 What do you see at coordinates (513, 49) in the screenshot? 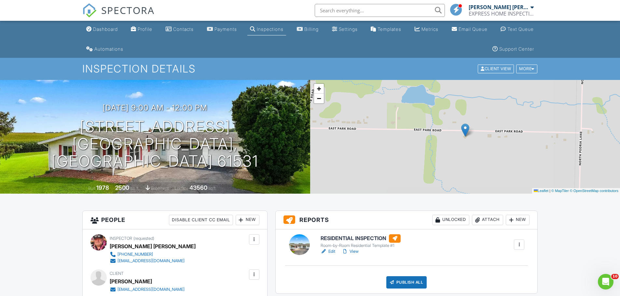
I see `a: Support Center` at bounding box center [513, 49].